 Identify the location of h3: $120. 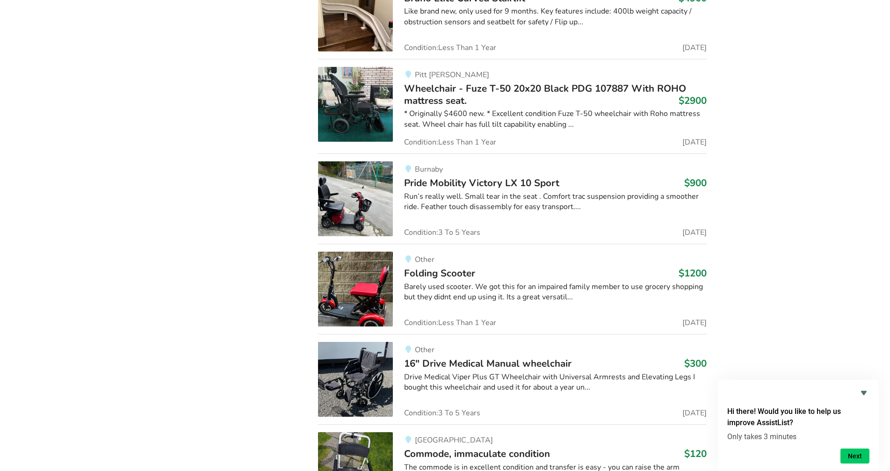
(695, 453).